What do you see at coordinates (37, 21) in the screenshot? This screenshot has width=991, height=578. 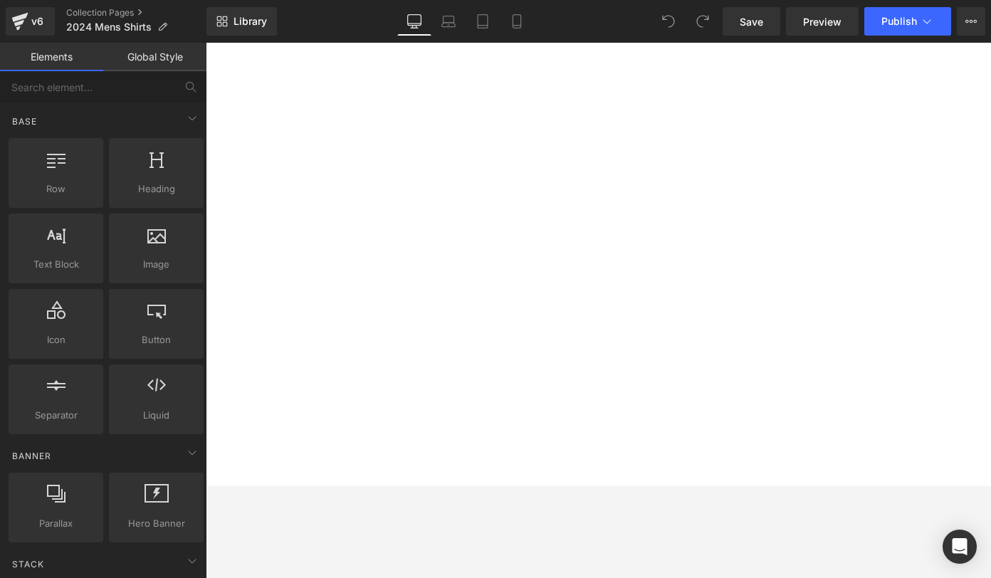 I see `div: v6` at bounding box center [37, 21].